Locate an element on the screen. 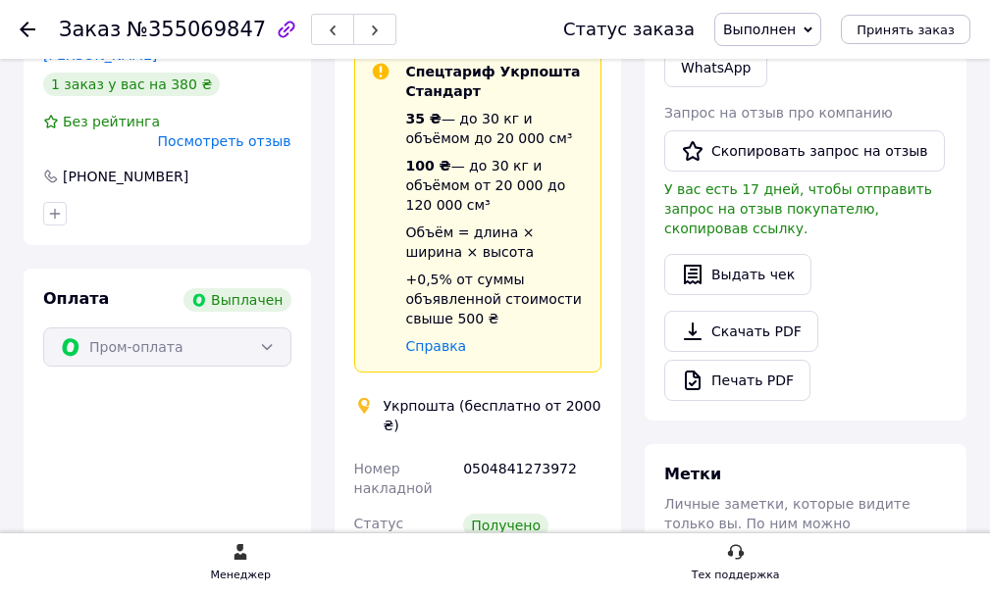 This screenshot has width=990, height=595. span: Оплата is located at coordinates (76, 298).